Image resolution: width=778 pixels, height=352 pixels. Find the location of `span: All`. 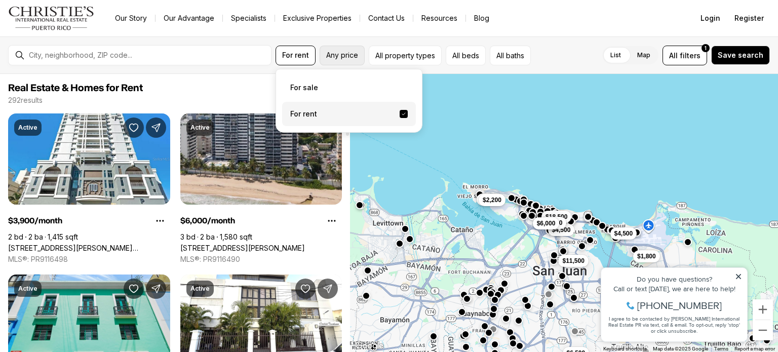

span: All is located at coordinates (673, 55).